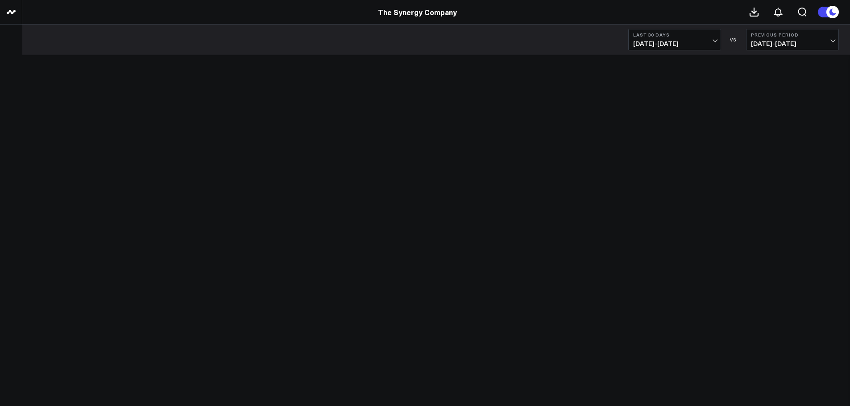  I want to click on b: Last 30 Days, so click(674, 35).